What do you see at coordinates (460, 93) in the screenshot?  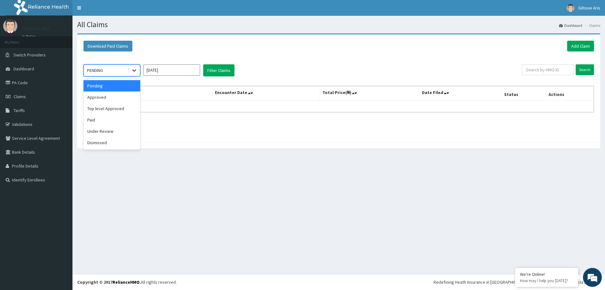 I see `th: Date Filed` at bounding box center [460, 93].